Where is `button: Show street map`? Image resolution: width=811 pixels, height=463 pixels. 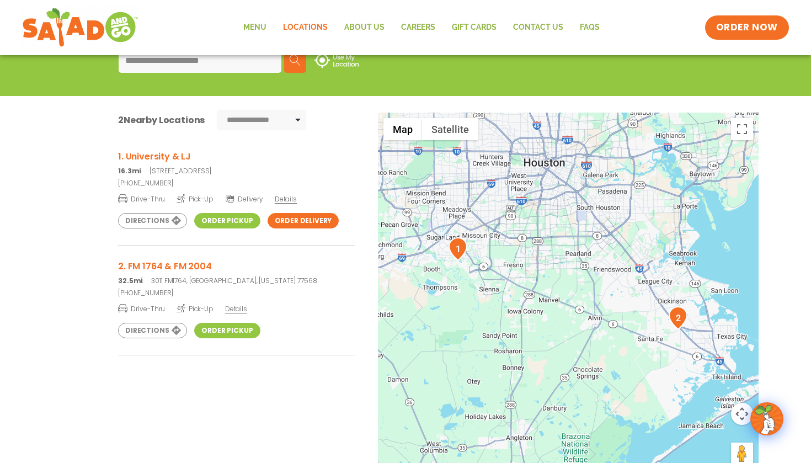 button: Show street map is located at coordinates (403, 129).